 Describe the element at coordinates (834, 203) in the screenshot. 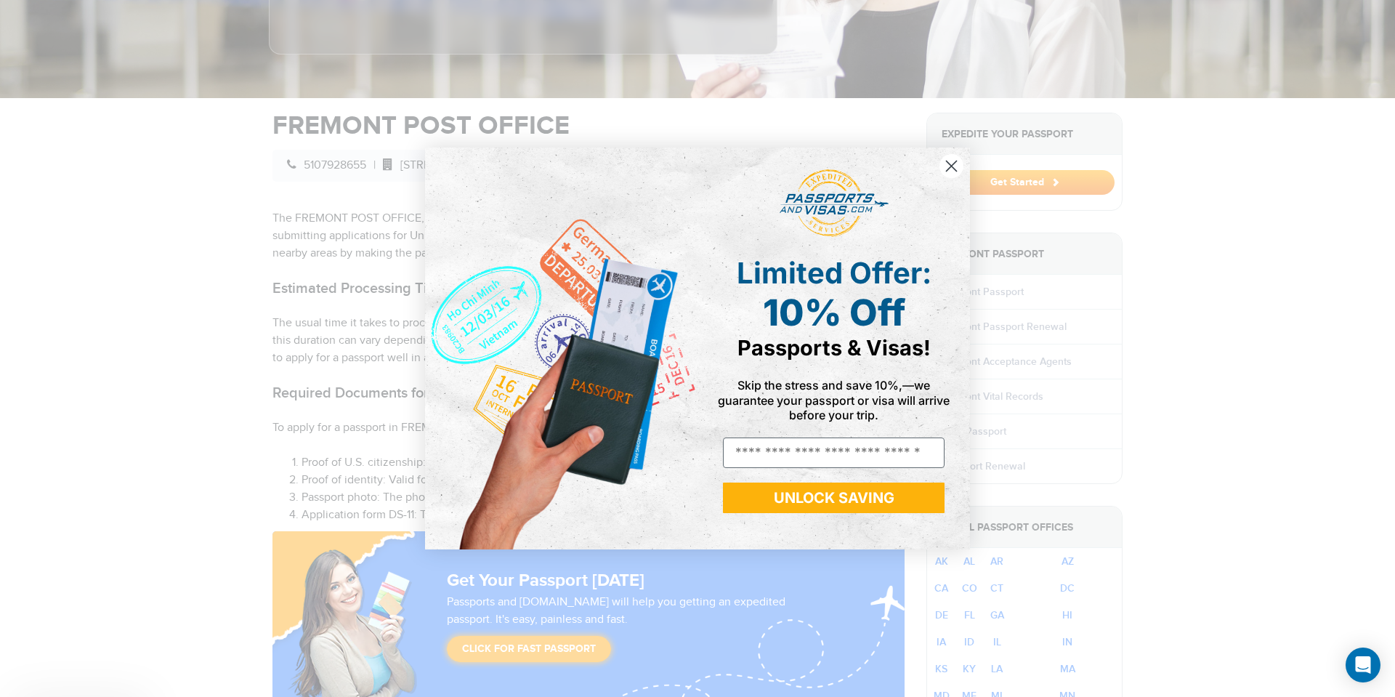

I see `img: passports and visas` at that location.